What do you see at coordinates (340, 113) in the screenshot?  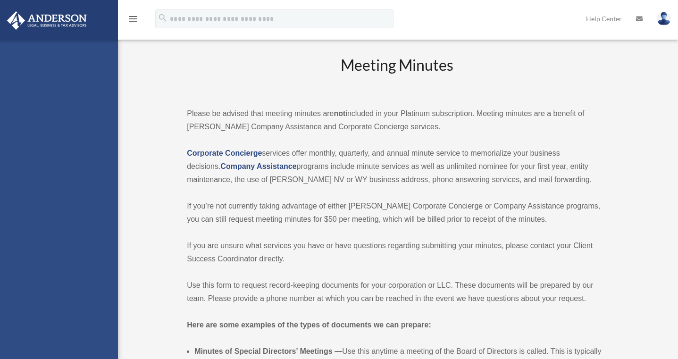 I see `strong: not` at bounding box center [340, 113].